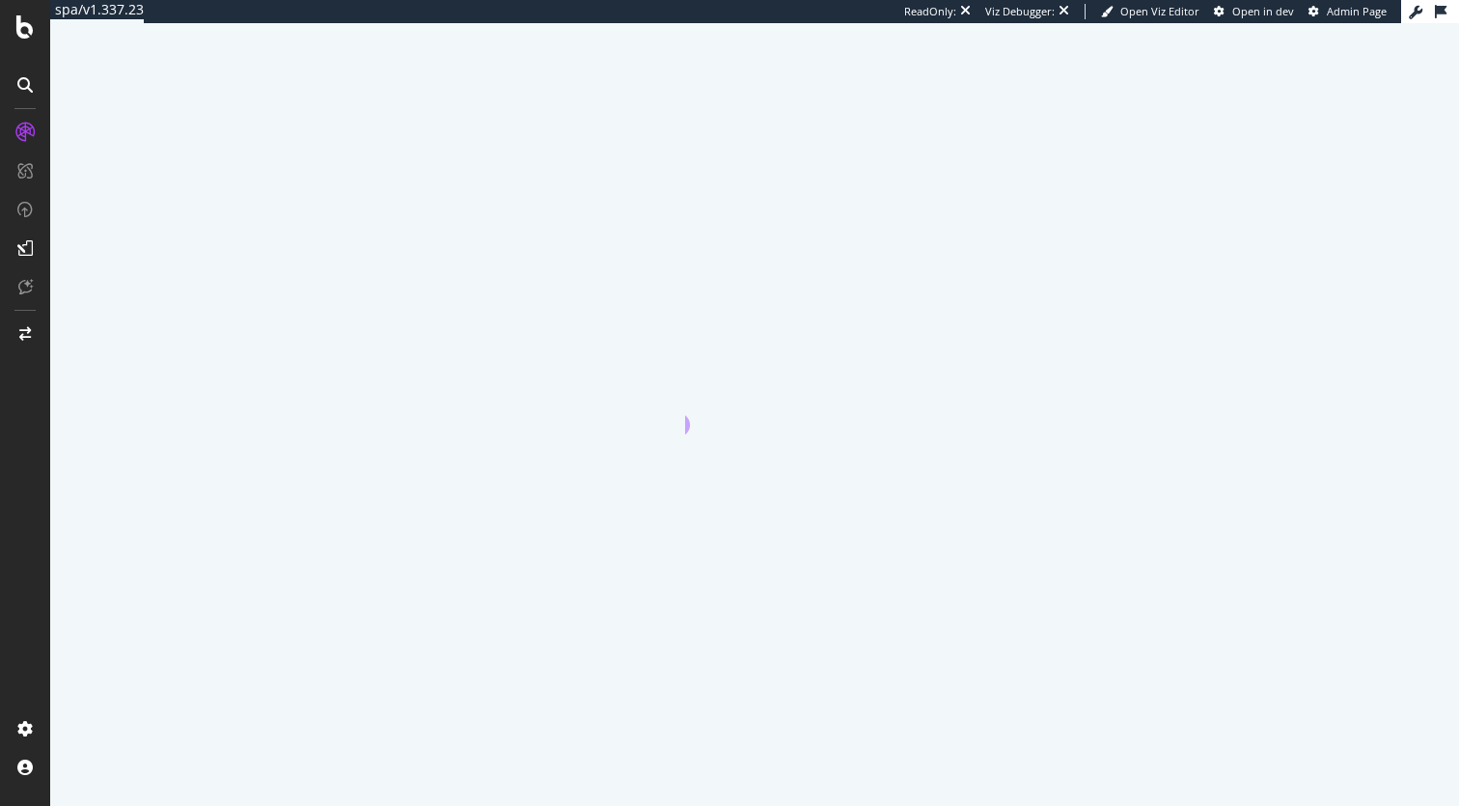  What do you see at coordinates (1150, 12) in the screenshot?
I see `a: Open Viz Editor` at bounding box center [1150, 12].